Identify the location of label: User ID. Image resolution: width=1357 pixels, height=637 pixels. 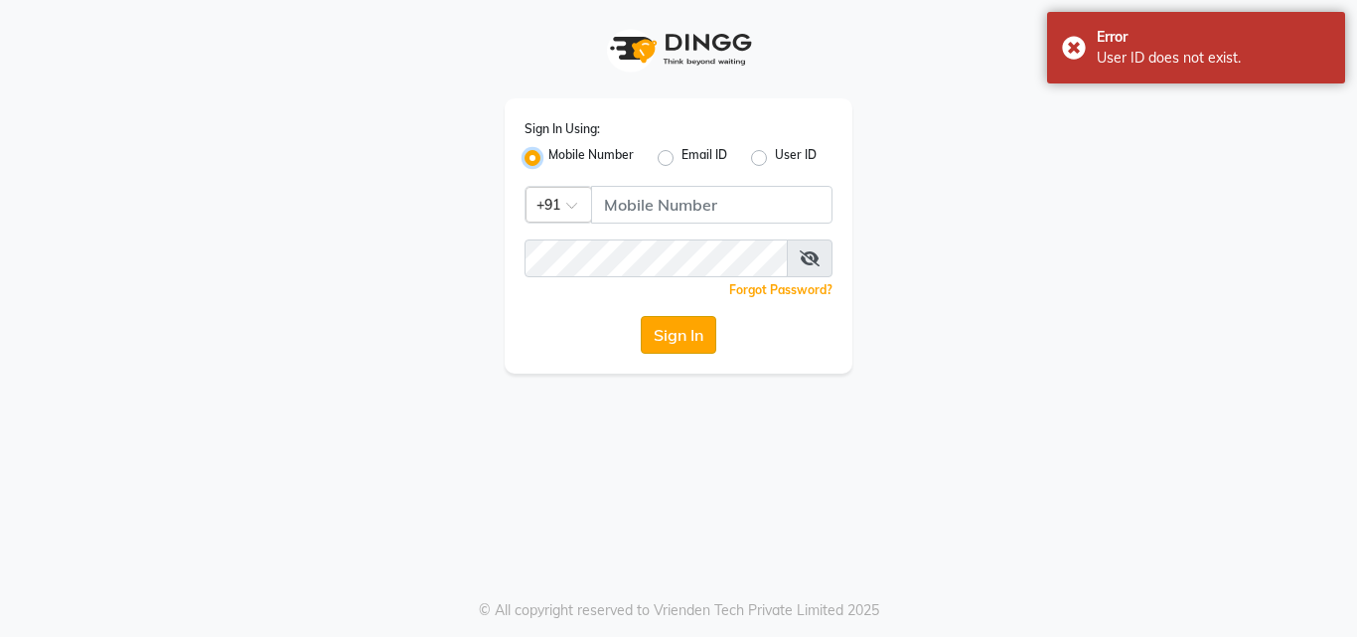
(796, 158).